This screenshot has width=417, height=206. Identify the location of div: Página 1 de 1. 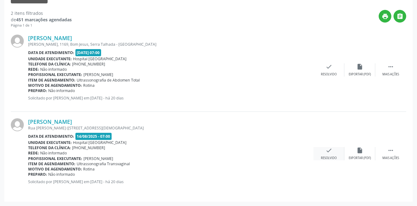
(41, 25).